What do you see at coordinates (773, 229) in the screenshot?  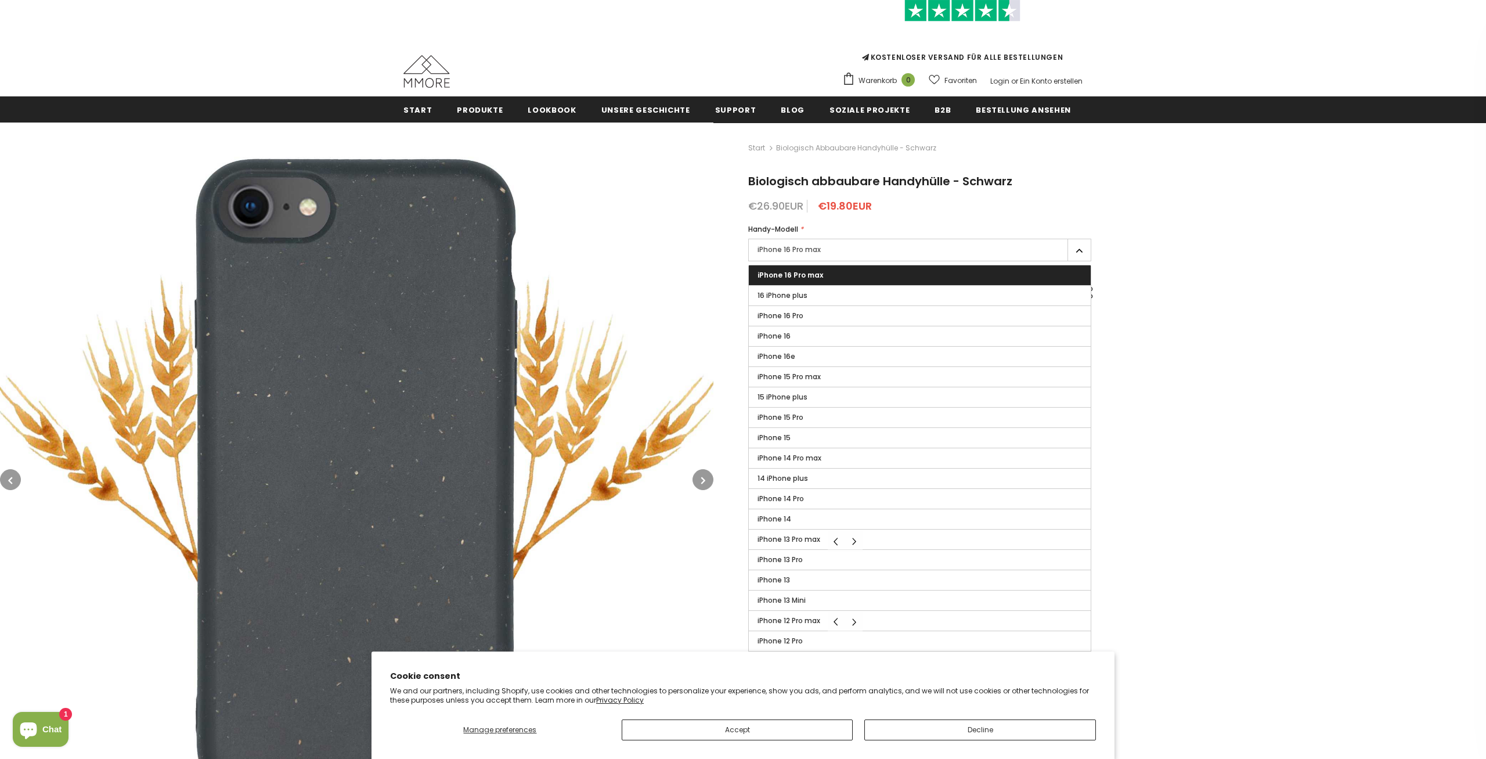 I see `span: Handy-Modell` at bounding box center [773, 229].